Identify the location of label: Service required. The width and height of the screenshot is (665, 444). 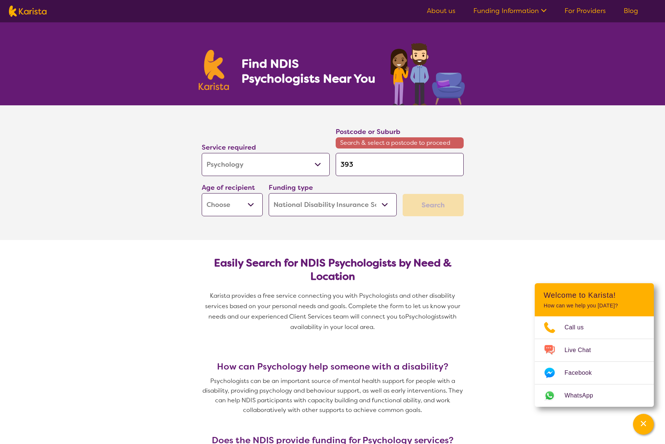
(229, 147).